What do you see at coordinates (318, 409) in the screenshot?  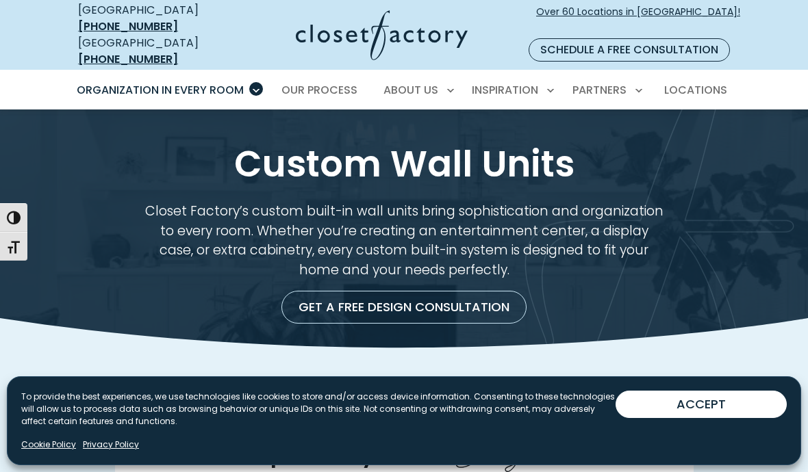 I see `p: To provide the best experiences, we use technologies like cookies to store and/or access device i...` at bounding box center [318, 409].